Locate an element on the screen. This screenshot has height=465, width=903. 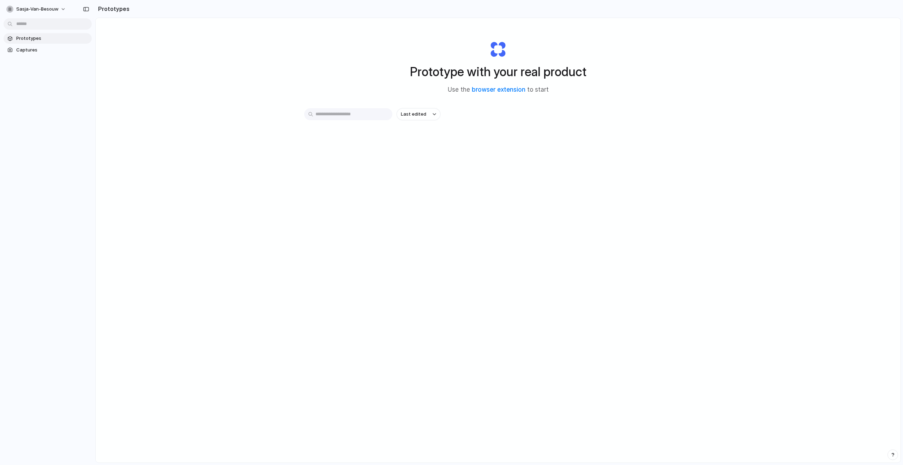
span: Use the to start is located at coordinates (498, 90).